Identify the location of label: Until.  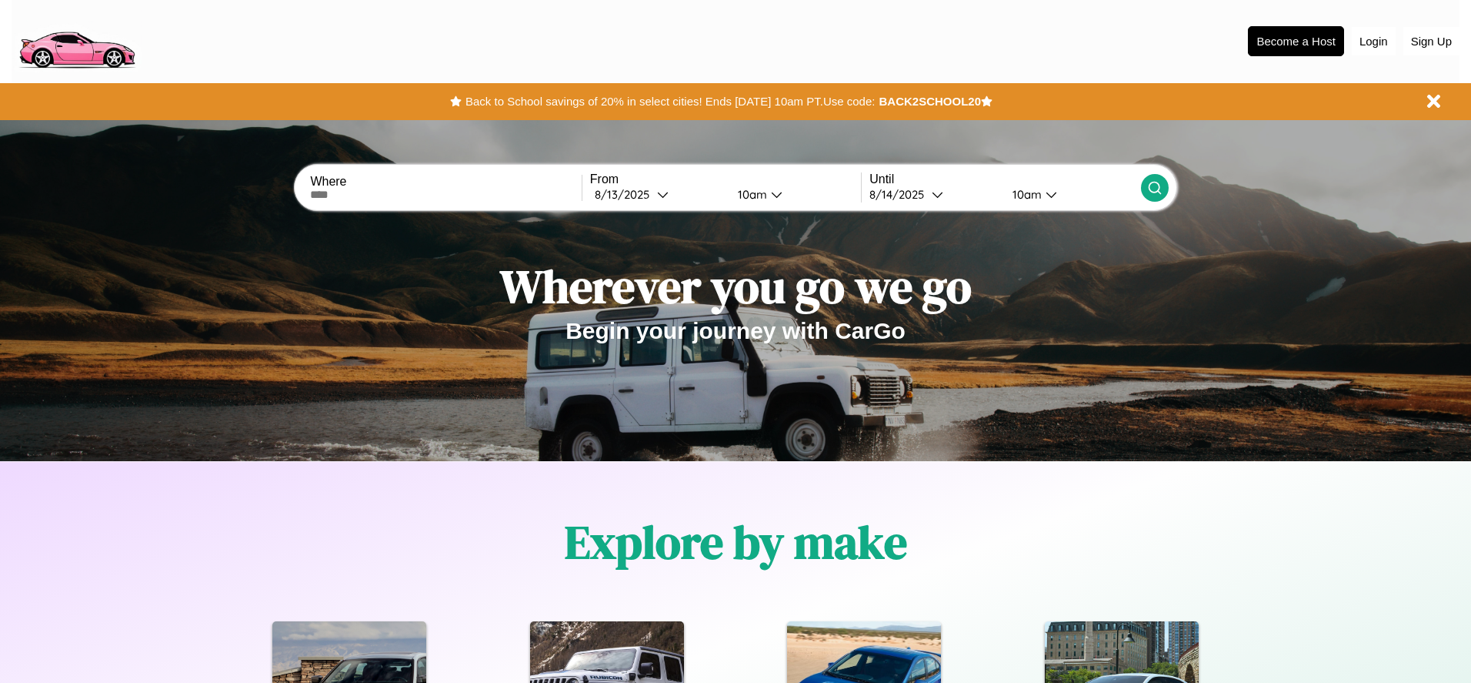
(1005, 179).